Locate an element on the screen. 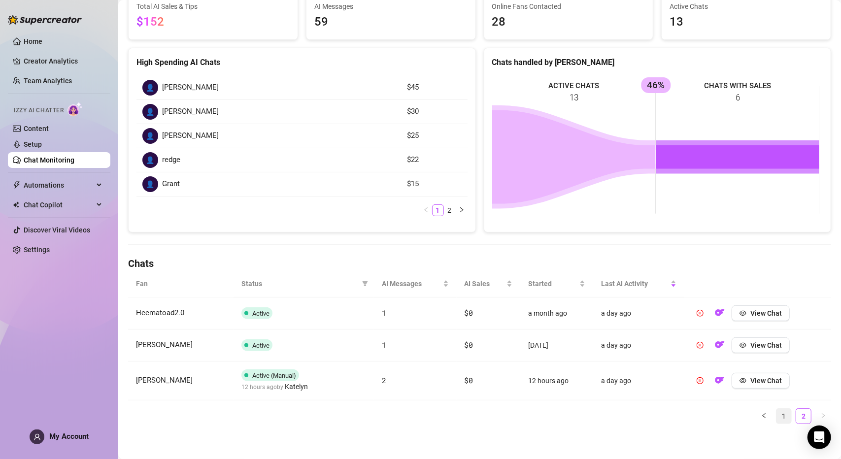 This screenshot has width=841, height=459. article: $22 is located at coordinates (434, 160).